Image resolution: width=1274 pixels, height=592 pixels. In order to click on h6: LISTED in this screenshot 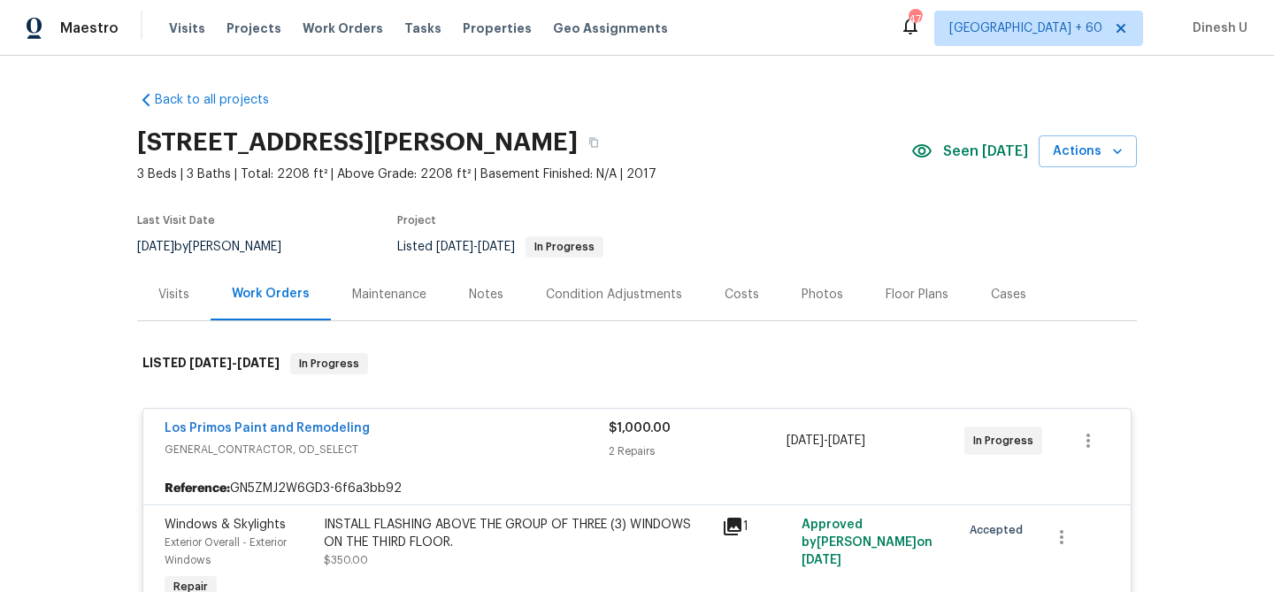, I will do `click(211, 364)`.